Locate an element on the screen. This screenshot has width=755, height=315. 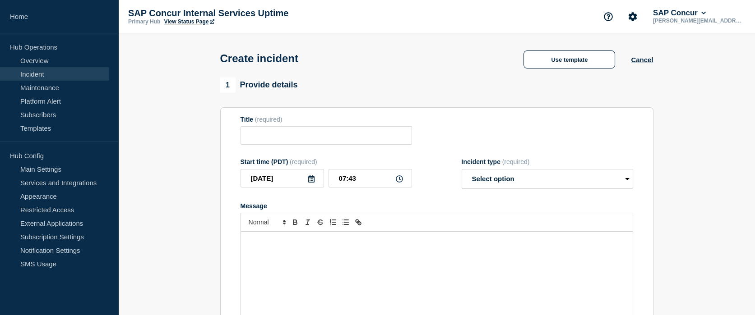
div: Title is located at coordinates (326, 120).